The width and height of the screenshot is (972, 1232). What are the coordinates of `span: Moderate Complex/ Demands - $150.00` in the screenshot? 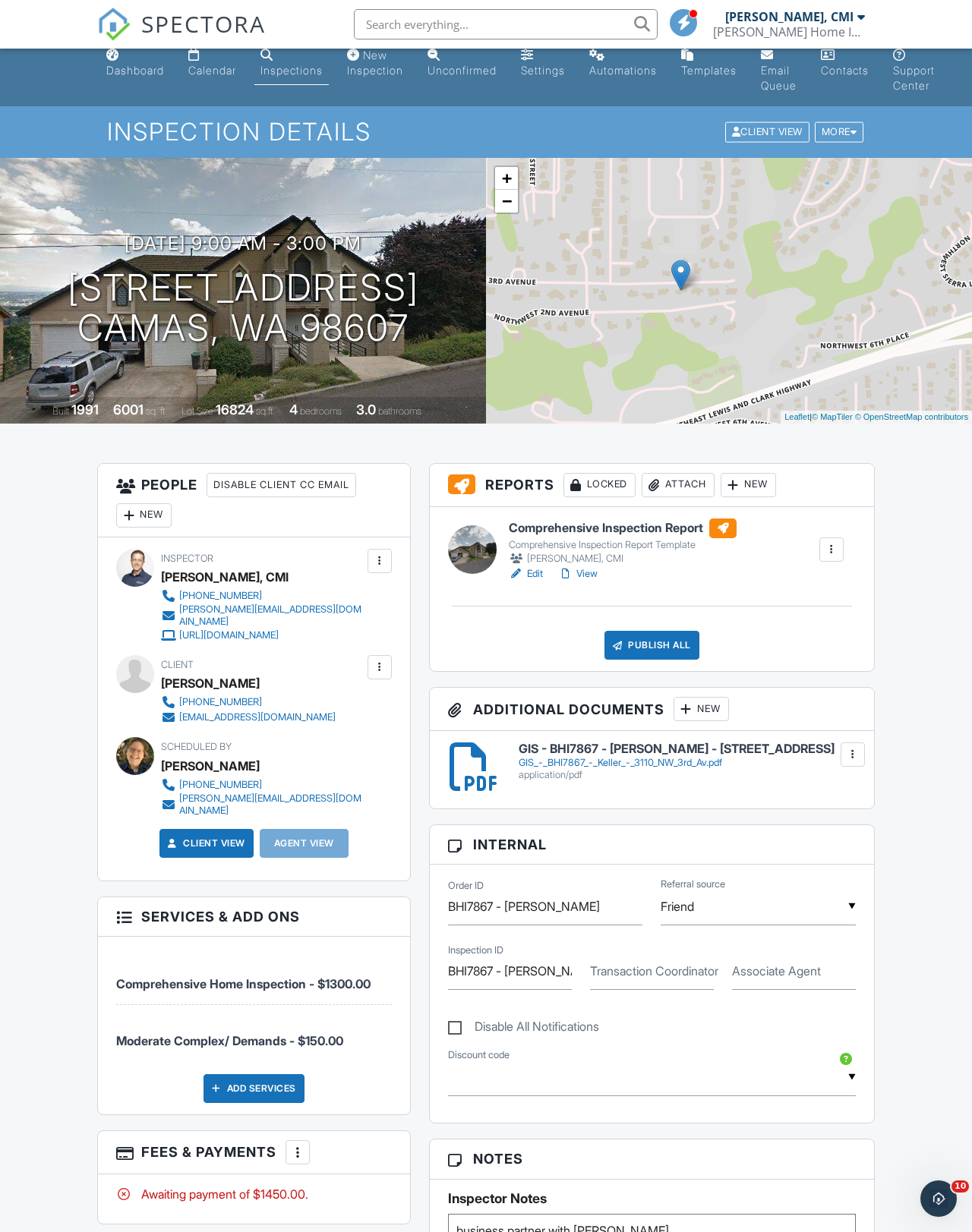 It's located at (230, 1041).